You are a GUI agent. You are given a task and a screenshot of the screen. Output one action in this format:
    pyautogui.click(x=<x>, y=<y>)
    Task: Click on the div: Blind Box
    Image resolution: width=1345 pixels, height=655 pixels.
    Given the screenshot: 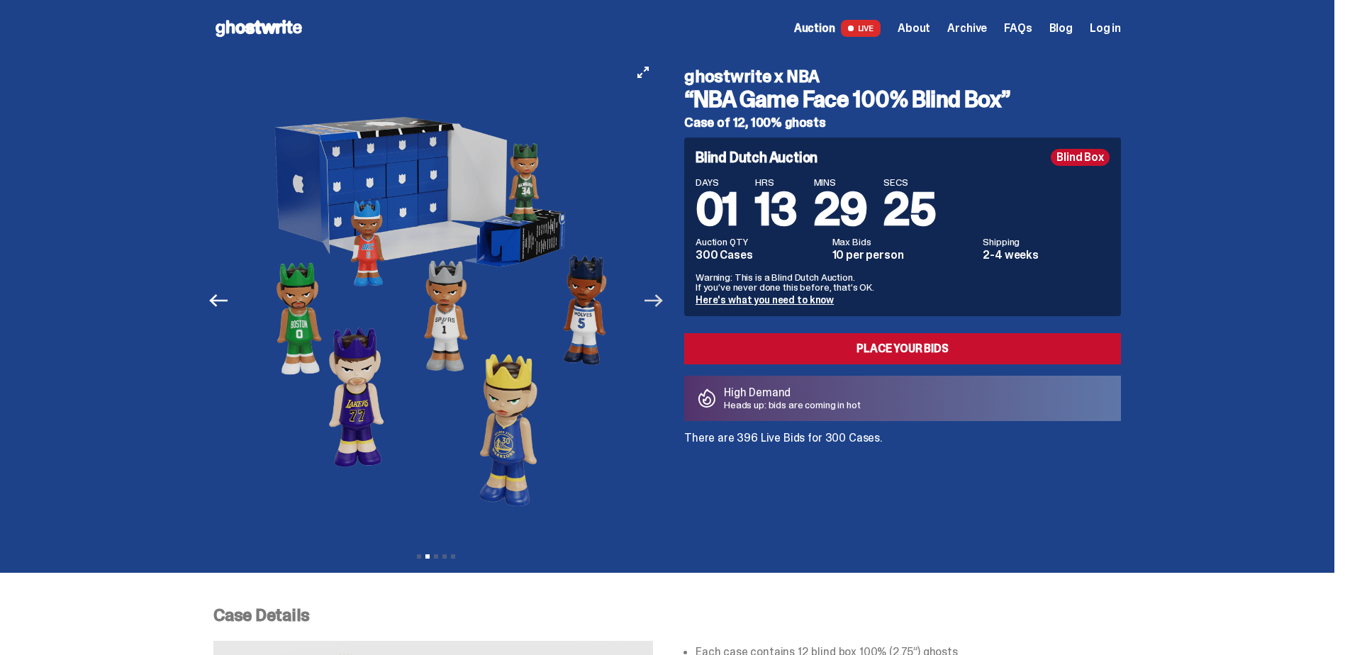 What is the action you would take?
    pyautogui.click(x=1080, y=157)
    